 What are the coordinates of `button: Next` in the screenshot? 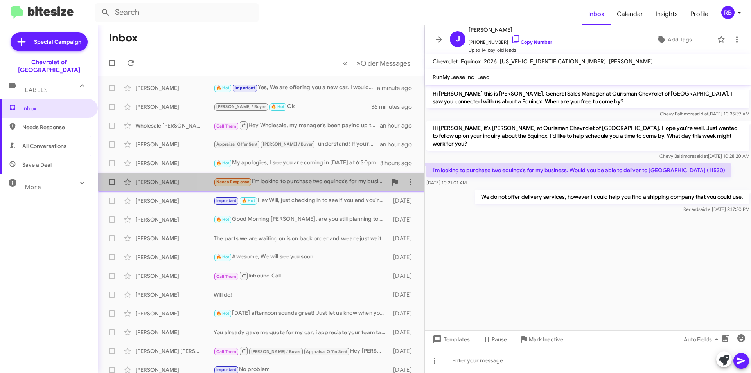 It's located at (383, 63).